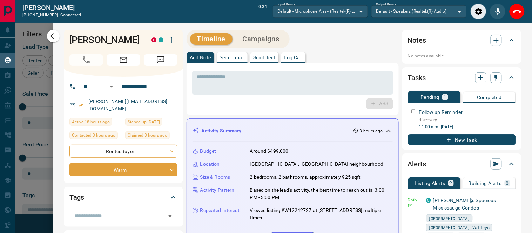 Image resolution: width=532 pixels, height=233 pixels. Describe the element at coordinates (220, 211) in the screenshot. I see `p: Repeated Interest` at that location.